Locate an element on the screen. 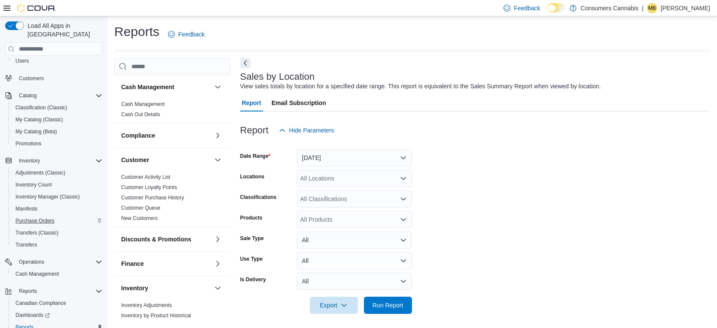 The height and width of the screenshot is (328, 717). a: My Catalog (Classic) is located at coordinates (39, 120).